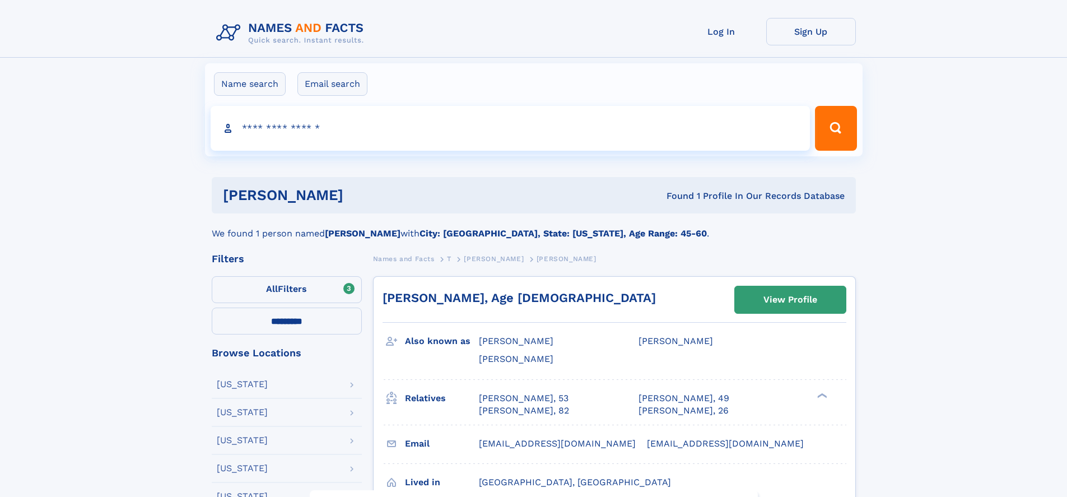  I want to click on a: Log In, so click(721, 31).